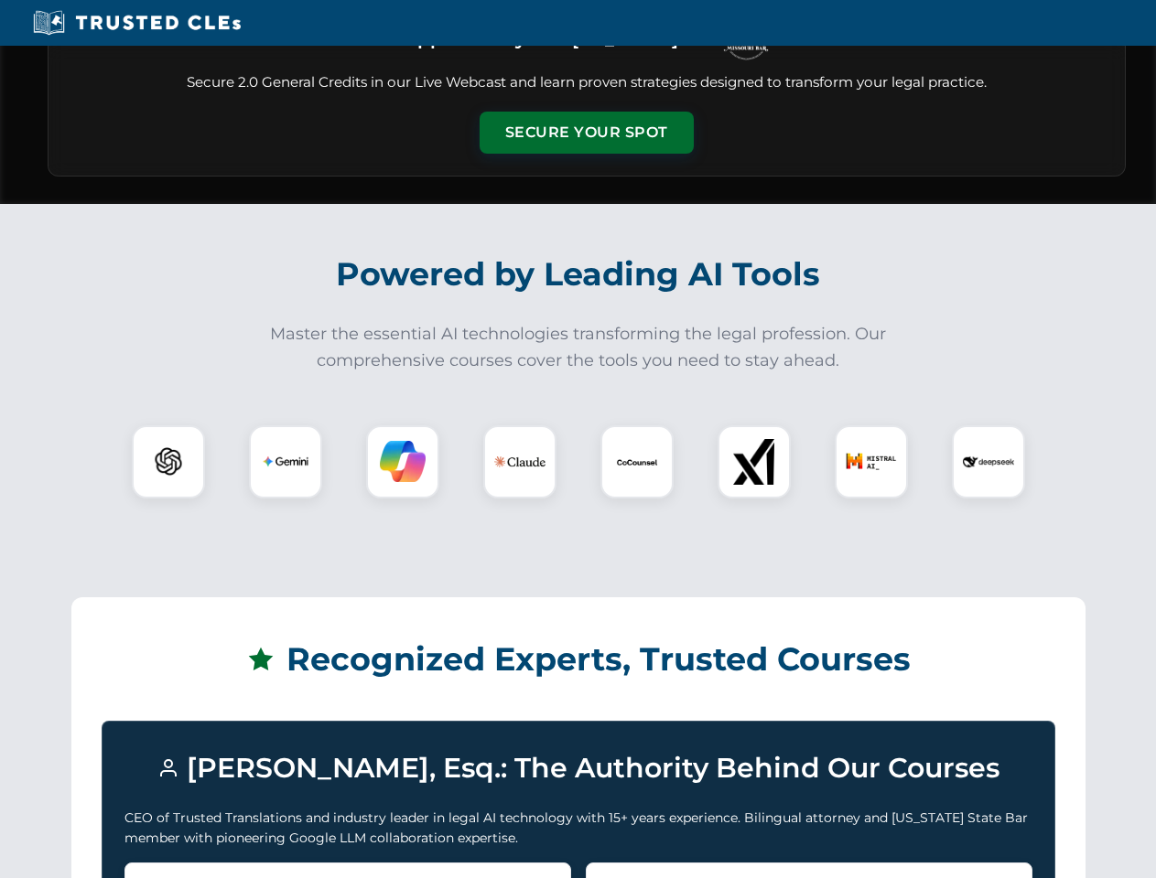 This screenshot has width=1156, height=878. What do you see at coordinates (754, 462) in the screenshot?
I see `div: xAI` at bounding box center [754, 462].